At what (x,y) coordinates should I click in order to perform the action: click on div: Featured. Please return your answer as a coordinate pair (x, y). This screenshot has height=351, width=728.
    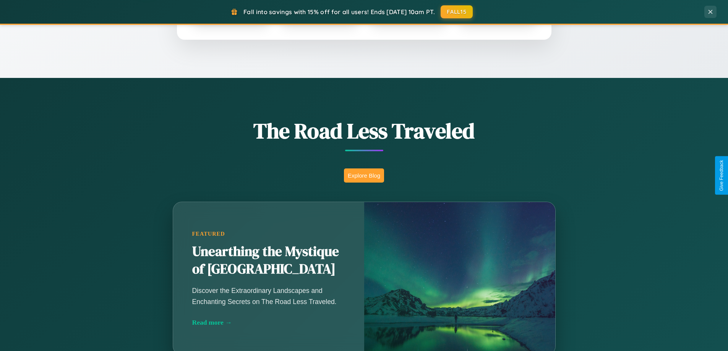
    Looking at the image, I should click on (269, 234).